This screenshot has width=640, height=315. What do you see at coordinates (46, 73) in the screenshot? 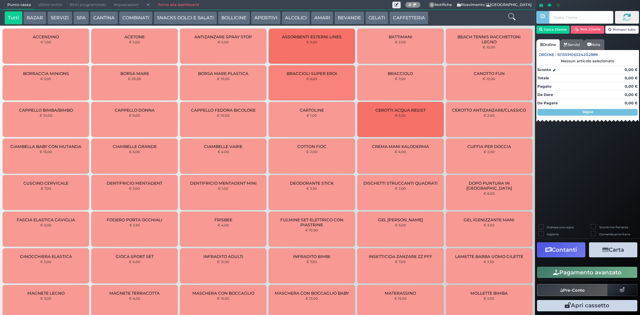
I see `span: BORRACCIA MINIONS` at bounding box center [46, 73].